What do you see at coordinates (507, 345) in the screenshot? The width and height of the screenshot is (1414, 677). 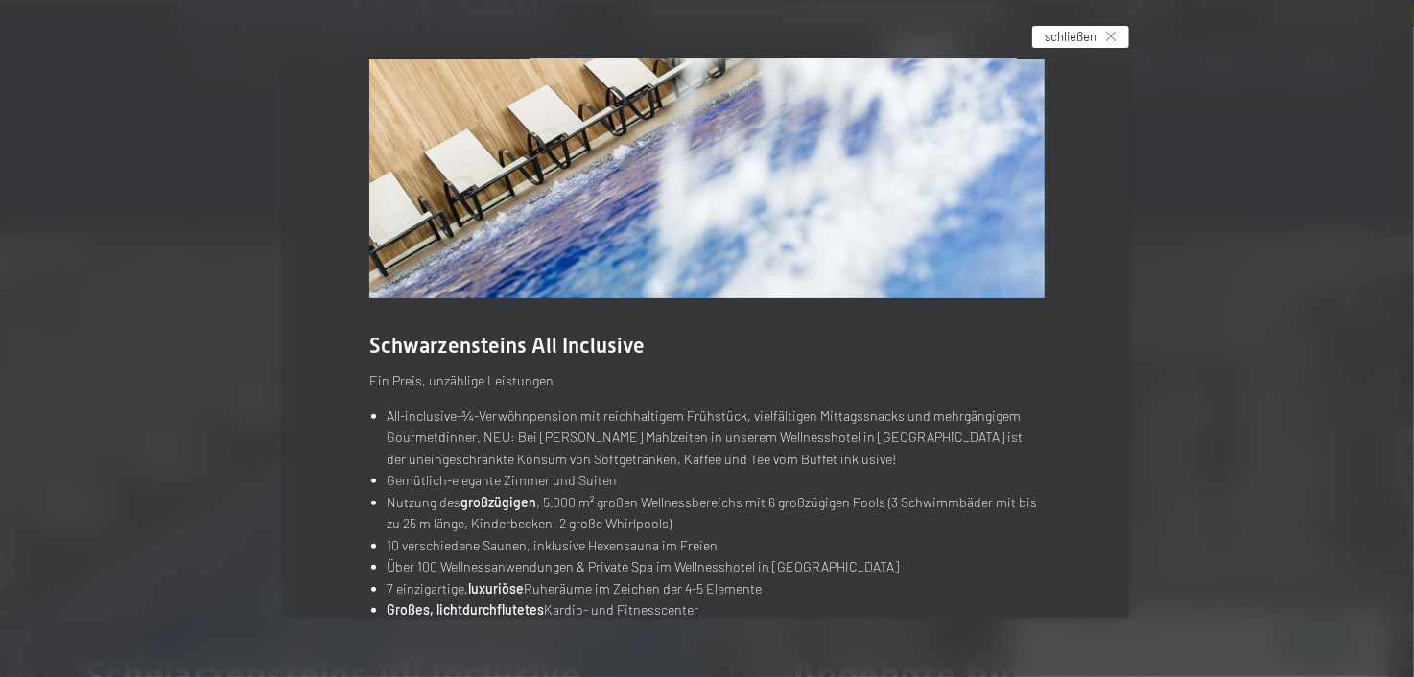 I see `span: Schwarzensteins All Inclusive` at bounding box center [507, 345].